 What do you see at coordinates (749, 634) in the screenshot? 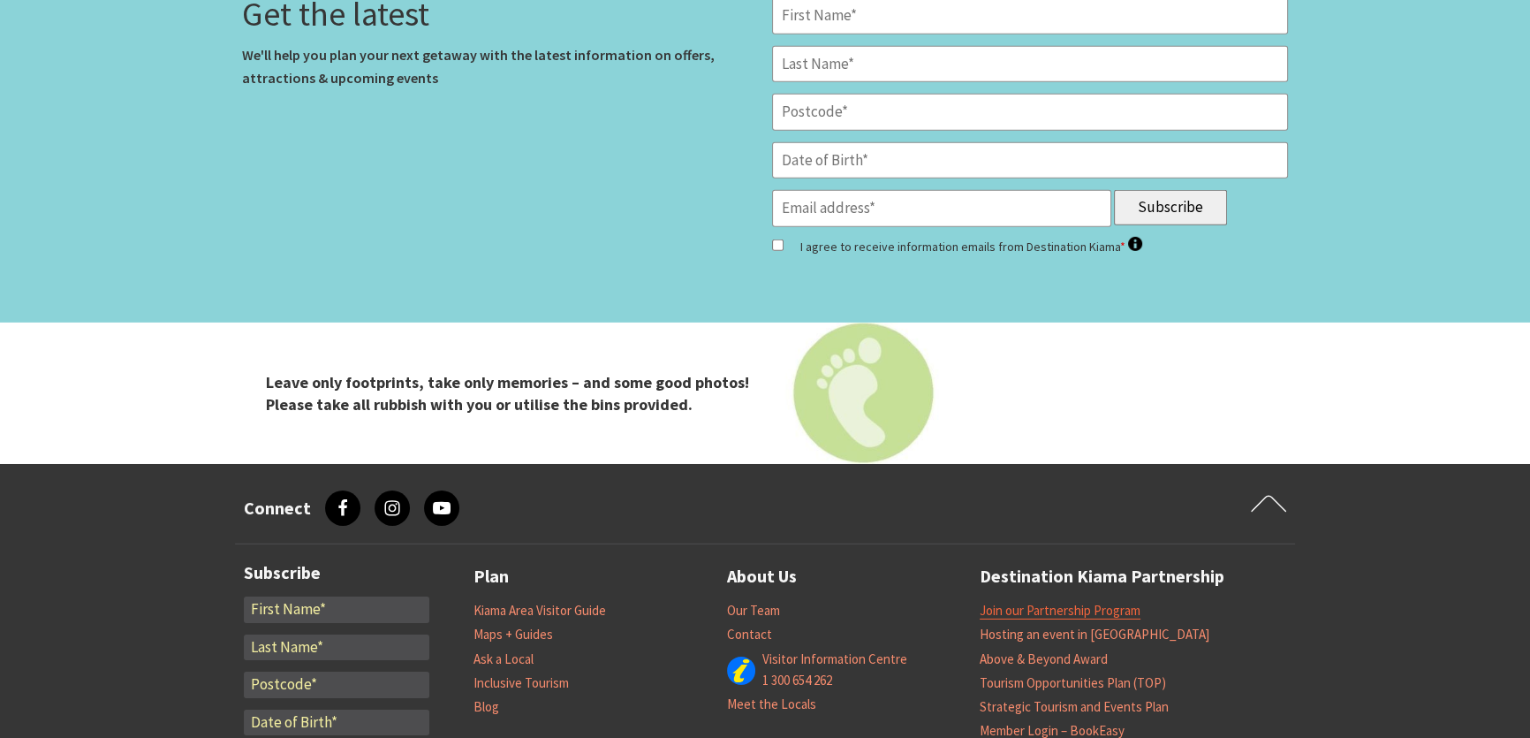
I see `a: Contact` at bounding box center [749, 634].